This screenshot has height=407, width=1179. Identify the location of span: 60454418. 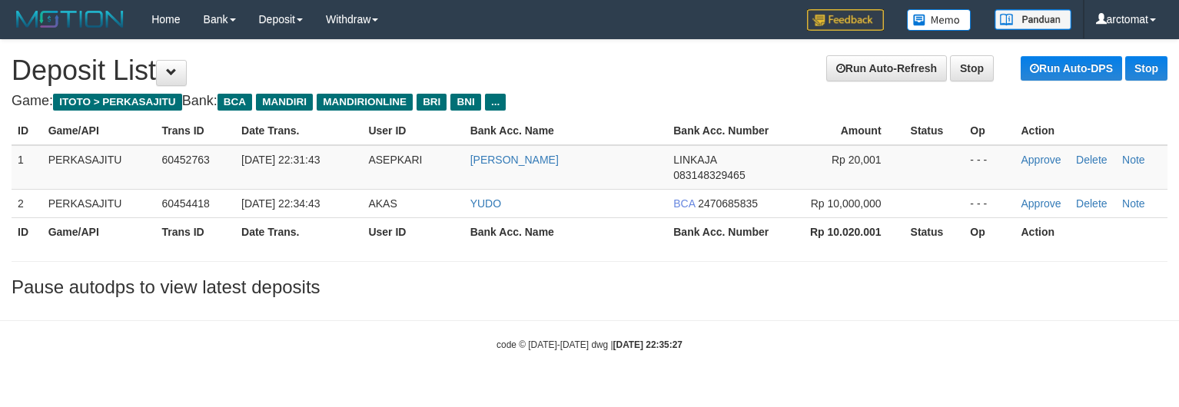
(185, 204).